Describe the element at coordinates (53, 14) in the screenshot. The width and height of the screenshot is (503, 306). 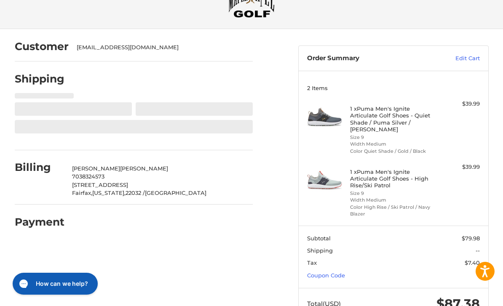
I see `h2: How can we help?` at that location.